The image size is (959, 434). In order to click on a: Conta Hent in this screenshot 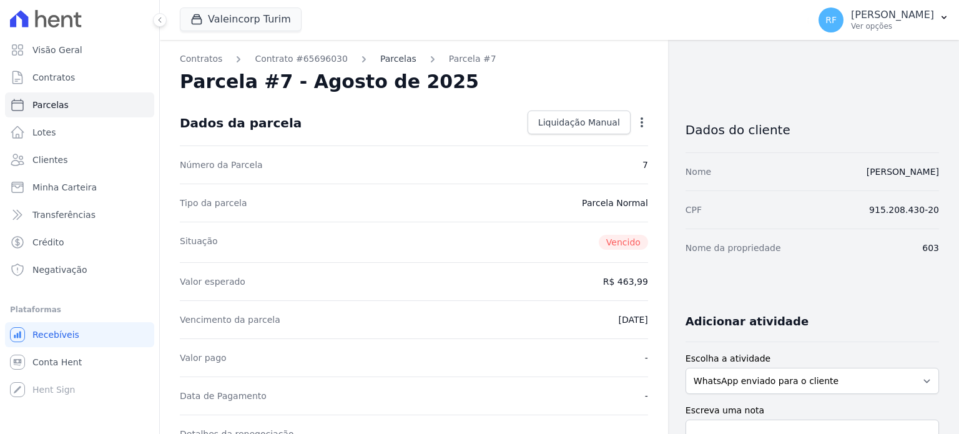, I will do `click(79, 362)`.